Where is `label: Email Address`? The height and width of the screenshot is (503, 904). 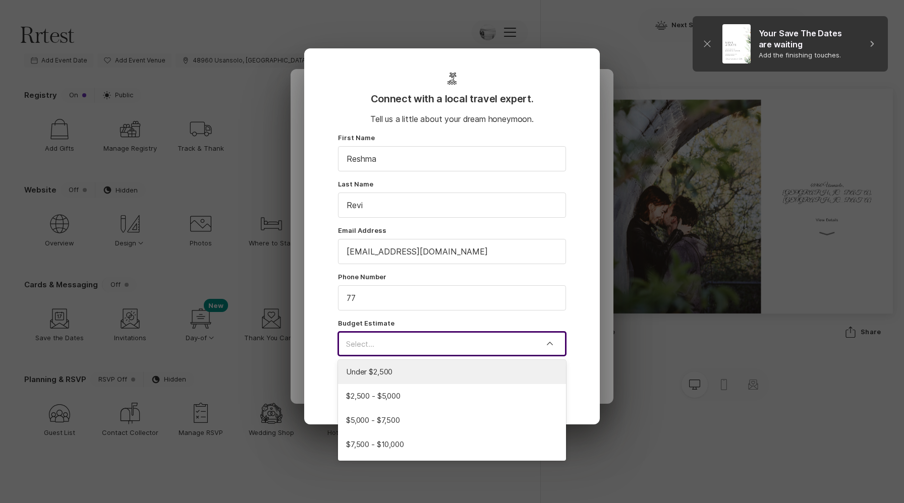 label: Email Address is located at coordinates (452, 231).